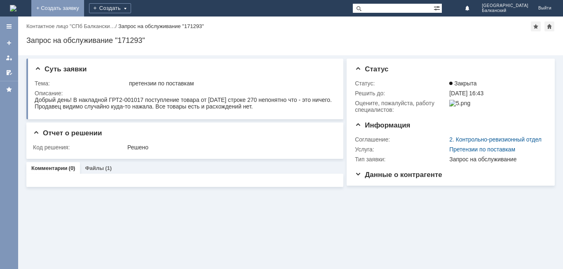 Image resolution: width=563 pixels, height=269 pixels. What do you see at coordinates (371, 69) in the screenshot?
I see `span: Статус` at bounding box center [371, 69].